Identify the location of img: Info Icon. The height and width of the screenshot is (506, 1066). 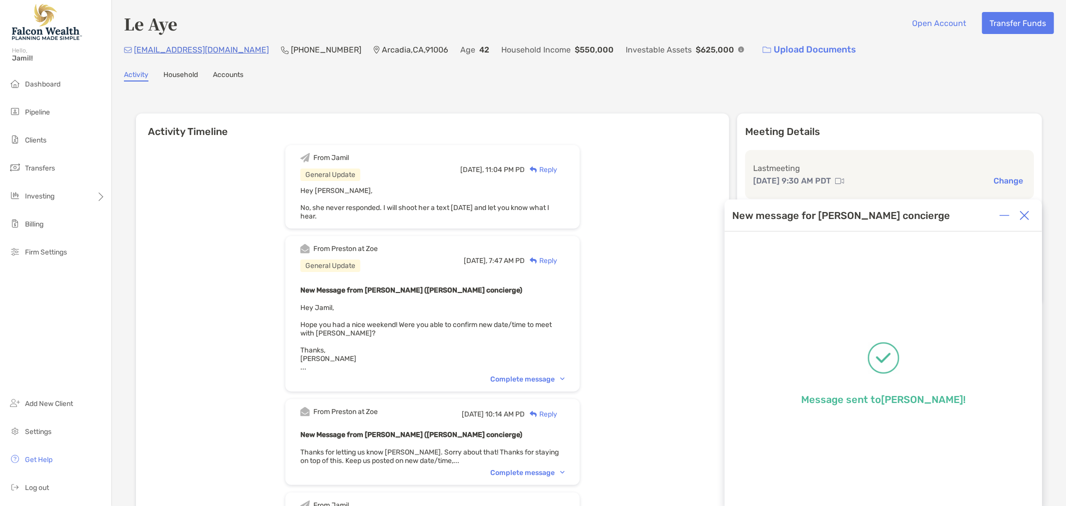
(741, 49).